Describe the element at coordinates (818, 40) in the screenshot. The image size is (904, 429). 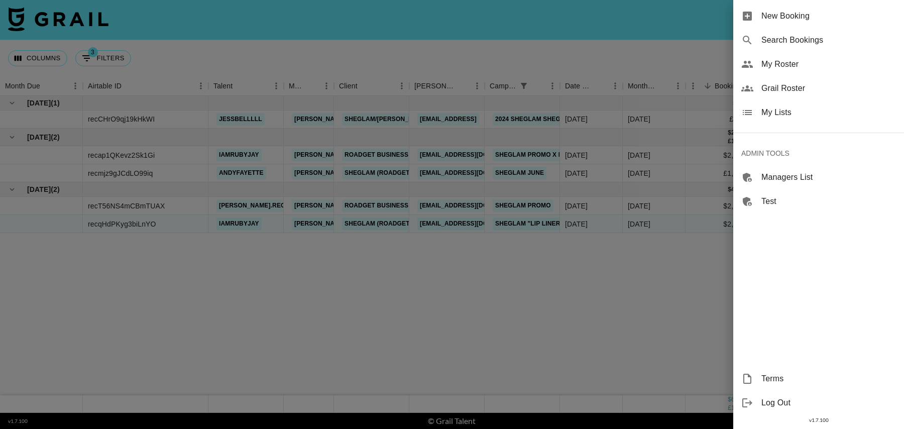
I see `div: Search Bookings` at that location.